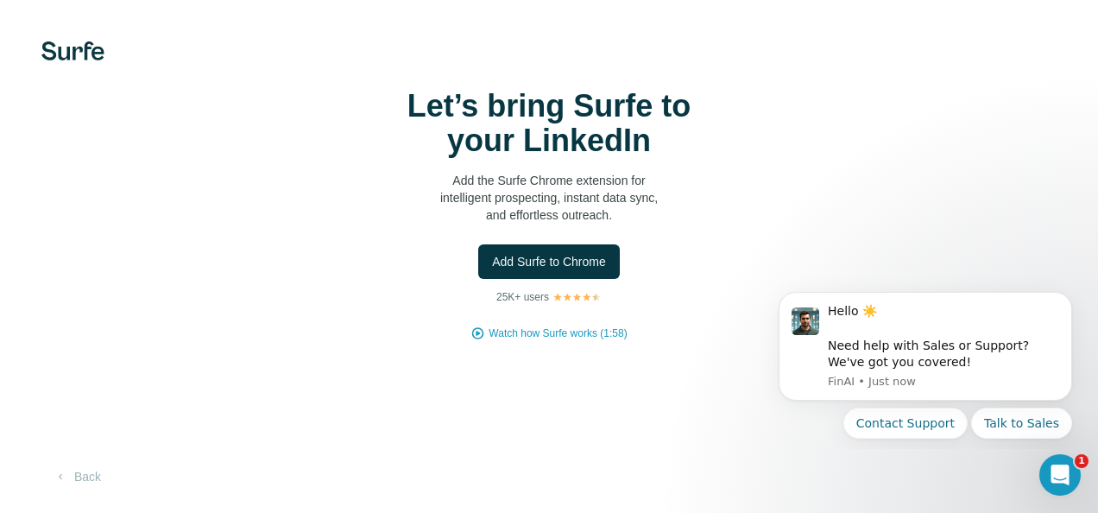  What do you see at coordinates (153, 145) in the screenshot?
I see `button: Quick reply: Contact Support` at bounding box center [153, 145].